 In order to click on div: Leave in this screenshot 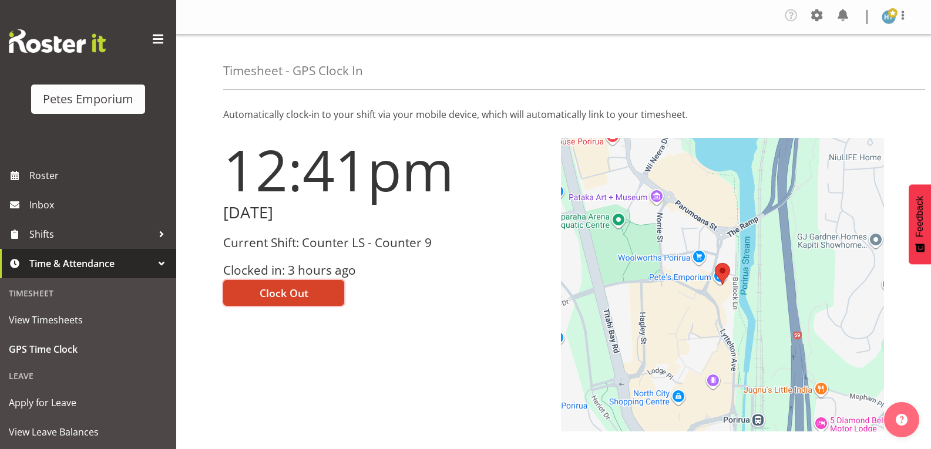, I will do `click(88, 376)`.